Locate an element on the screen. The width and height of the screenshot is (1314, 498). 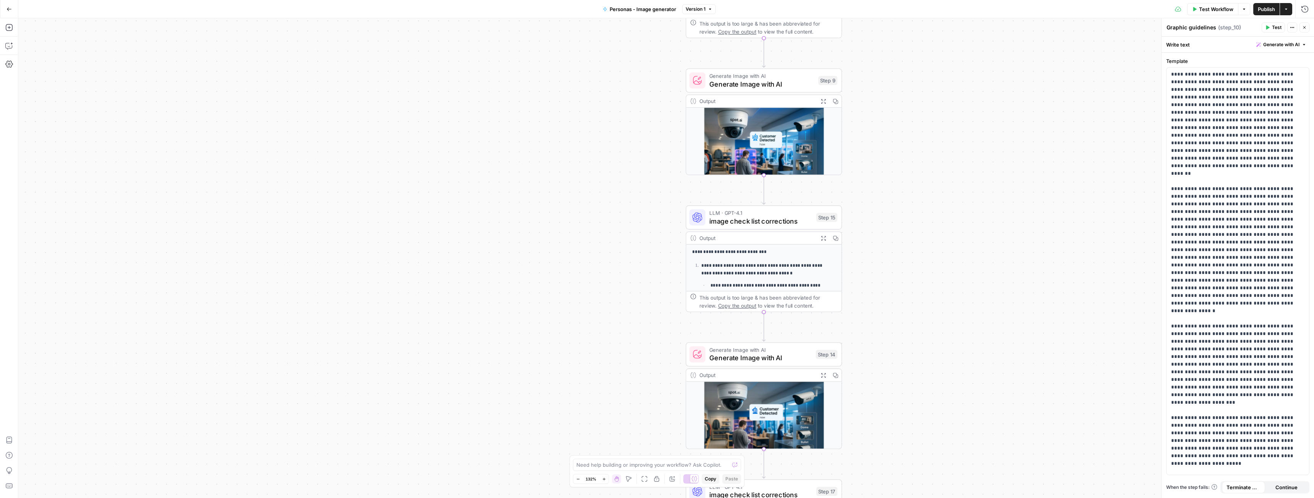
span: image check list corrections is located at coordinates (760, 221).